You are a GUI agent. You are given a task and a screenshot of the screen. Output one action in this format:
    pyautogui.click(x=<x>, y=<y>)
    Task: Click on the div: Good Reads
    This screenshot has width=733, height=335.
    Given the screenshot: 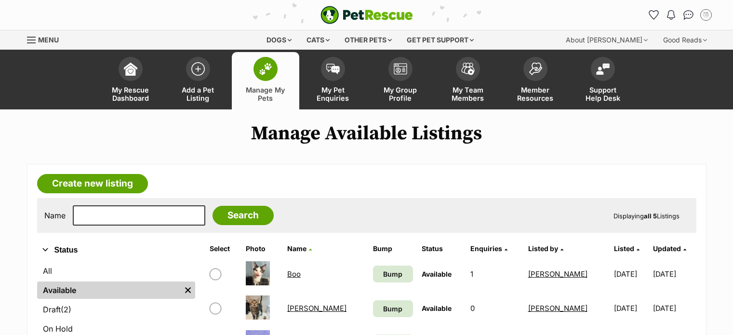 What is the action you would take?
    pyautogui.click(x=684, y=40)
    